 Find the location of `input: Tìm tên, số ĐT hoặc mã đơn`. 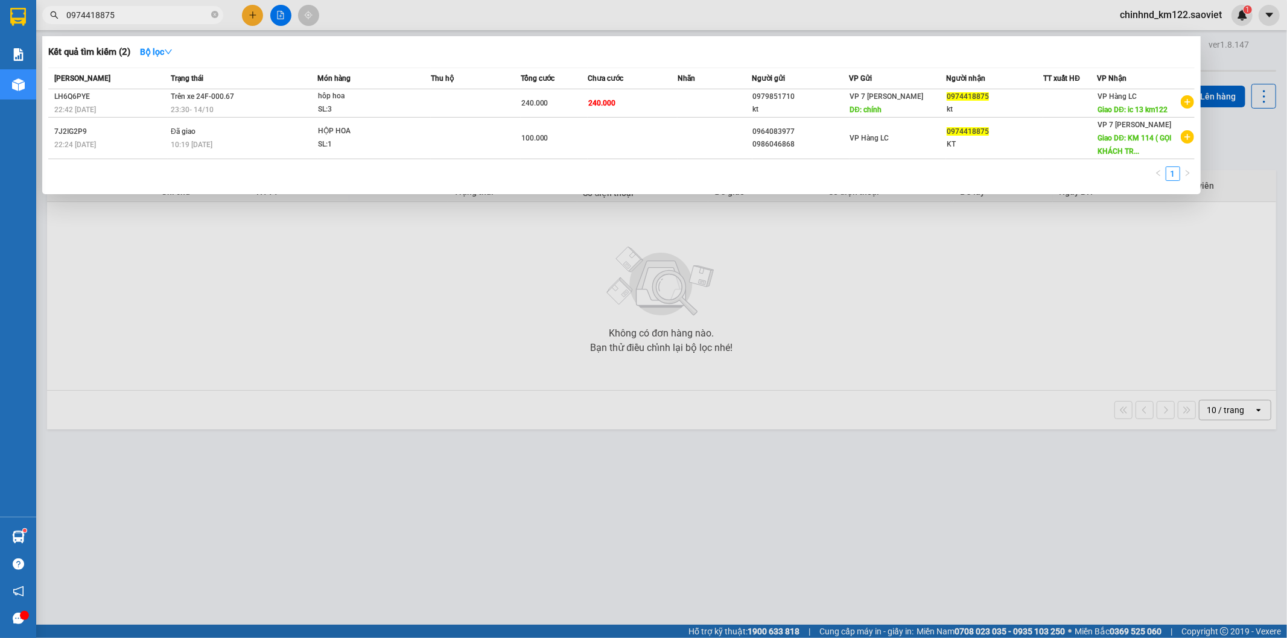

input: Tìm tên, số ĐT hoặc mã đơn is located at coordinates (138, 15).